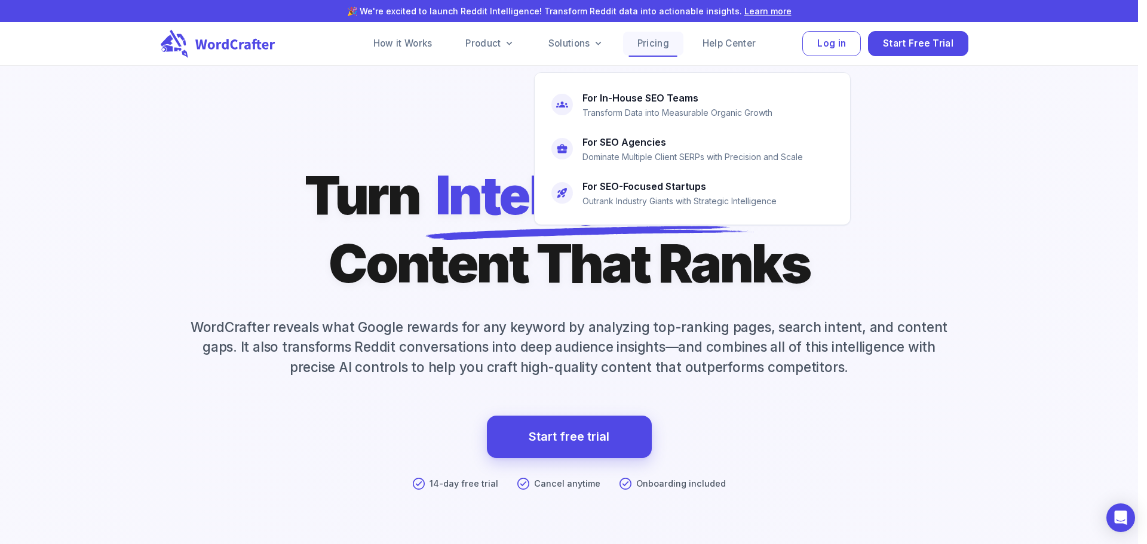 This screenshot has width=1147, height=544. What do you see at coordinates (692, 149) in the screenshot?
I see `a: For SEO AgenciesDominate Multiple Client SERPs with Precision and Scale` at bounding box center [692, 149].